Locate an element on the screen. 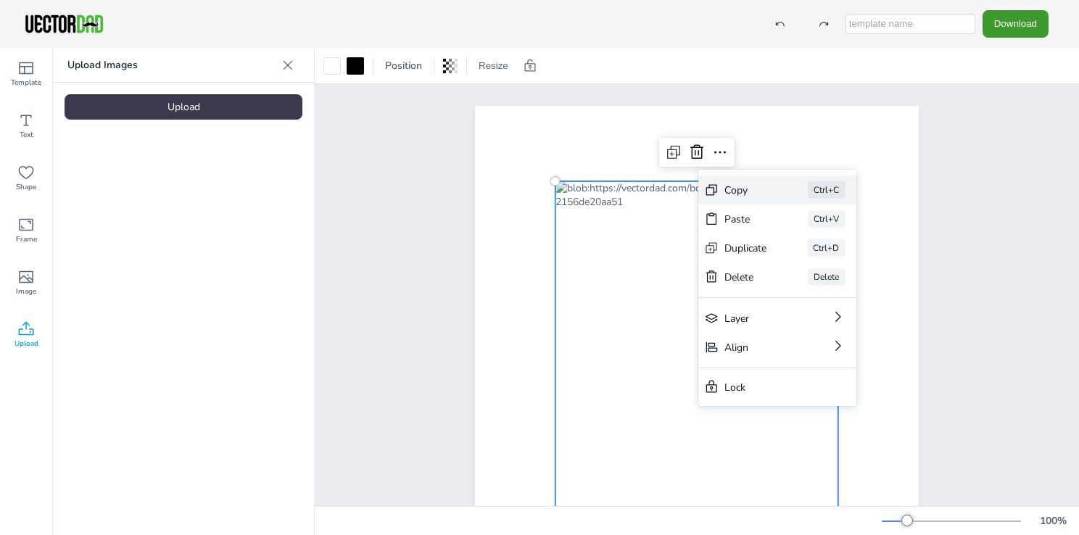 Image resolution: width=1079 pixels, height=535 pixels. button: Resize is located at coordinates (493, 66).